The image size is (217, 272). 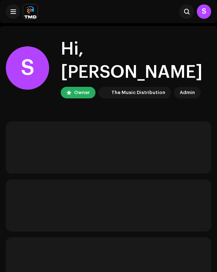 I want to click on div: Admin, so click(x=187, y=93).